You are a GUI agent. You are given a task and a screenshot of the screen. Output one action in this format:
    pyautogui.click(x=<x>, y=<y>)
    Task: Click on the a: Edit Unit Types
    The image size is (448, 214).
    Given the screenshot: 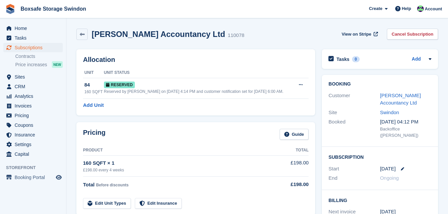 What is the action you would take?
    pyautogui.click(x=107, y=203)
    